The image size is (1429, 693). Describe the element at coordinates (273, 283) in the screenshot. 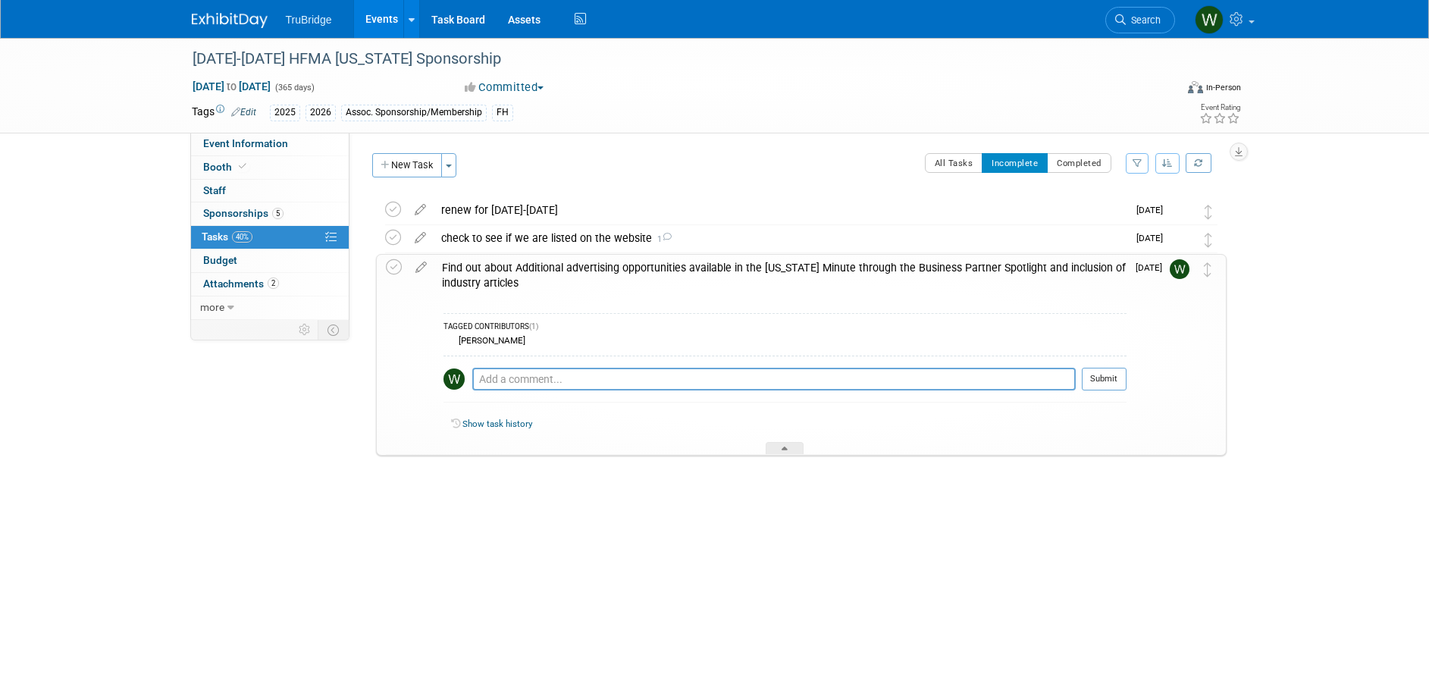

I see `span: 2` at that location.